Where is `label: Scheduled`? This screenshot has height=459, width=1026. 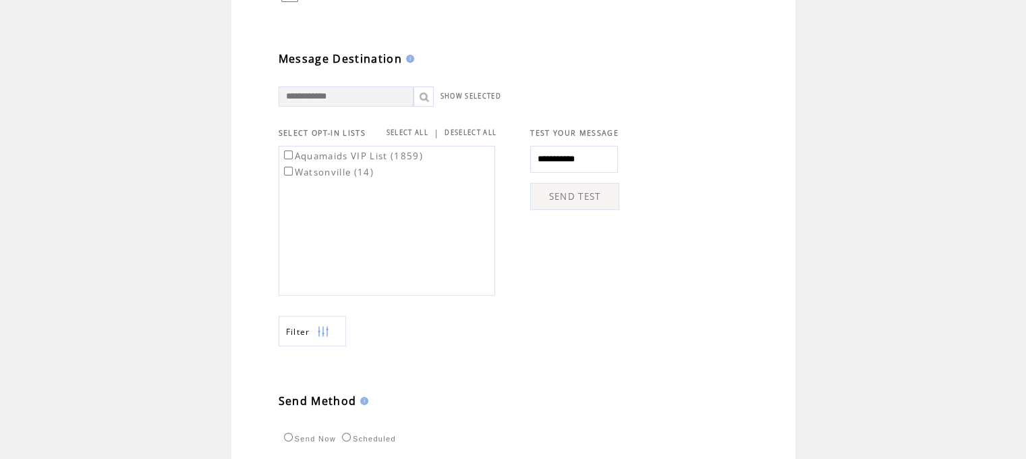 label: Scheduled is located at coordinates (367, 439).